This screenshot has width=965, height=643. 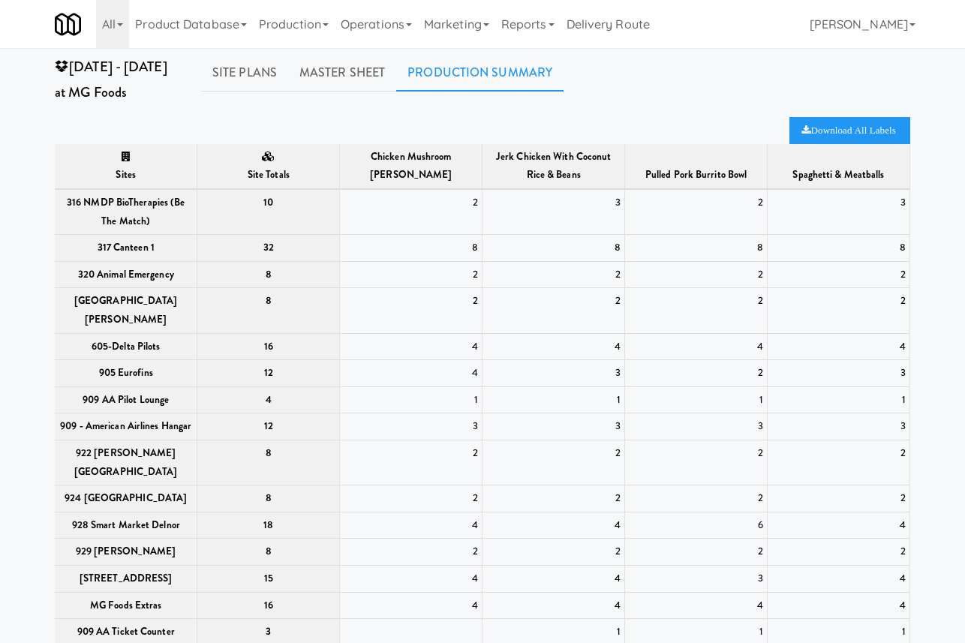 I want to click on th: Site Totals, so click(x=269, y=167).